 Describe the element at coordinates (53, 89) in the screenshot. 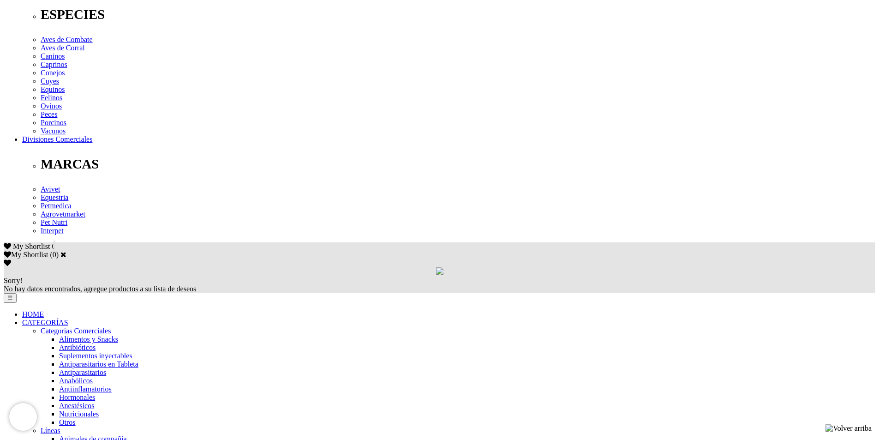

I see `a: Equinos` at that location.